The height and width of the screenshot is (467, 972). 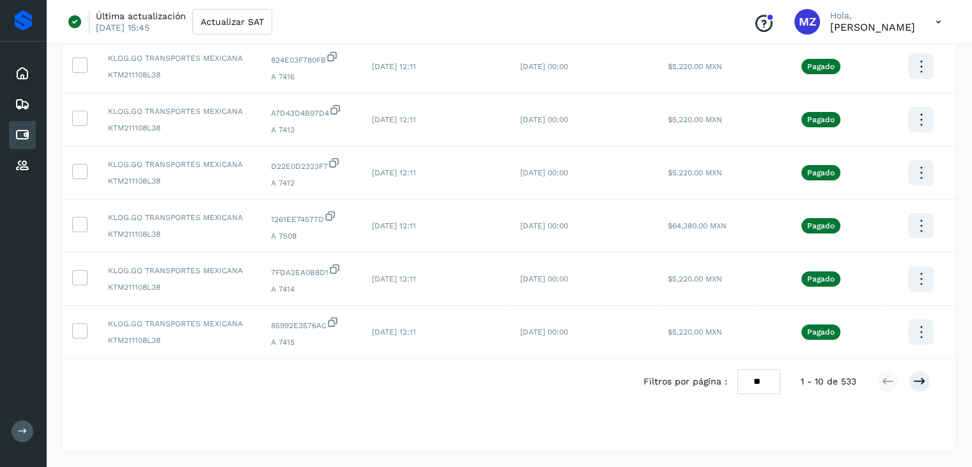 I want to click on div: Proveedores, so click(x=22, y=166).